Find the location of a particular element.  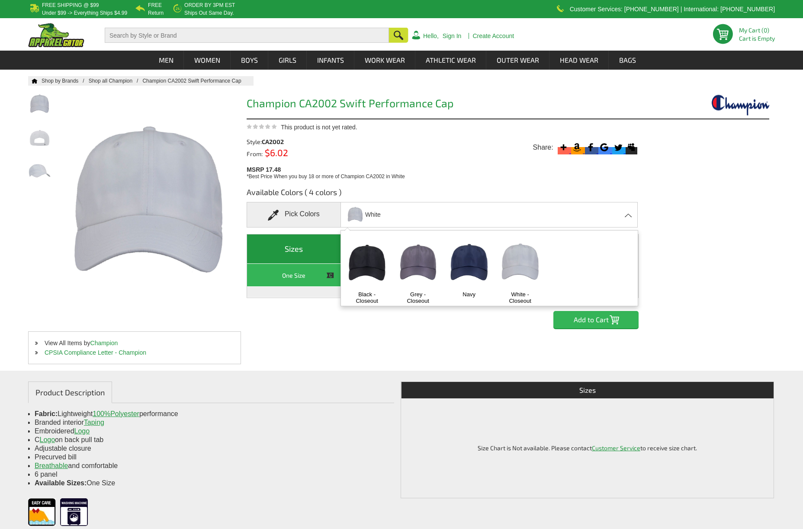

div: MSRP 17.48 is located at coordinates (444, 172).